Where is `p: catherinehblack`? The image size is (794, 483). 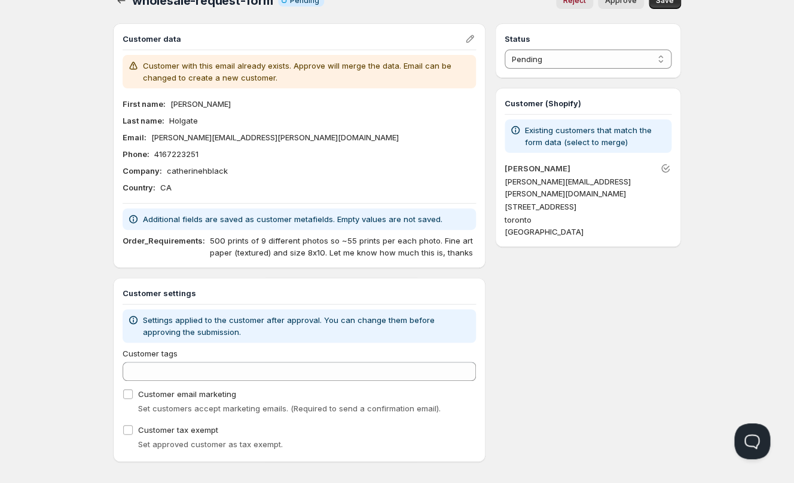
p: catherinehblack is located at coordinates (197, 171).